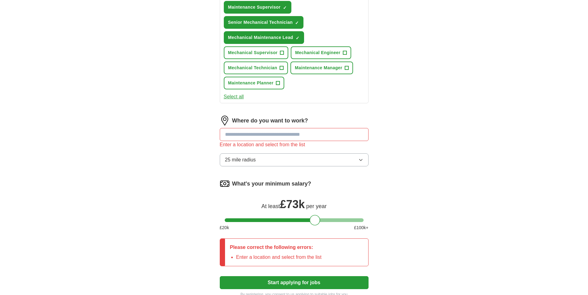 This screenshot has width=588, height=295. What do you see at coordinates (361, 228) in the screenshot?
I see `span: £ 100 k+` at bounding box center [361, 228].